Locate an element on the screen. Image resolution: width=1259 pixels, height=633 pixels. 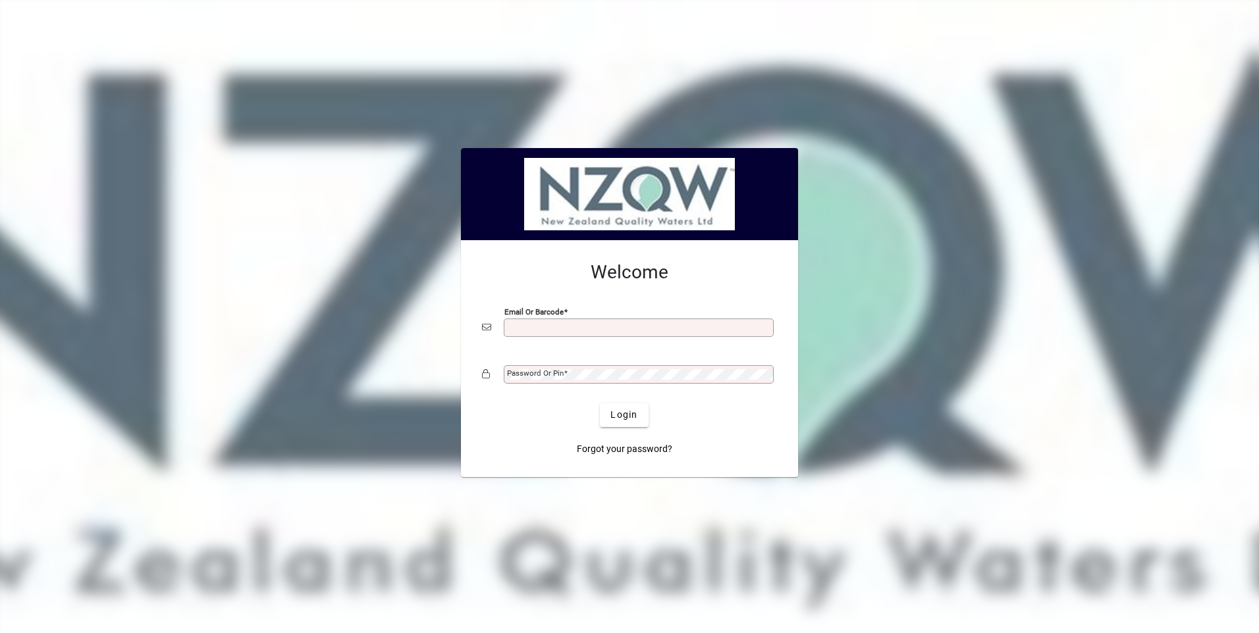
mat-label: Email or Barcode is located at coordinates (534, 311).